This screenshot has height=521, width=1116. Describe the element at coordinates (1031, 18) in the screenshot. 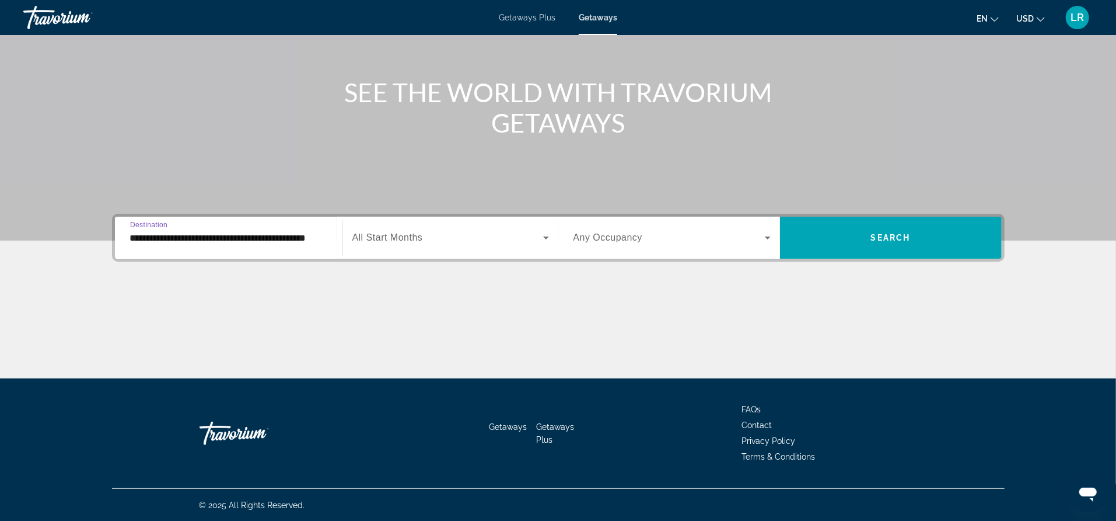

I see `button: Change currency` at that location.